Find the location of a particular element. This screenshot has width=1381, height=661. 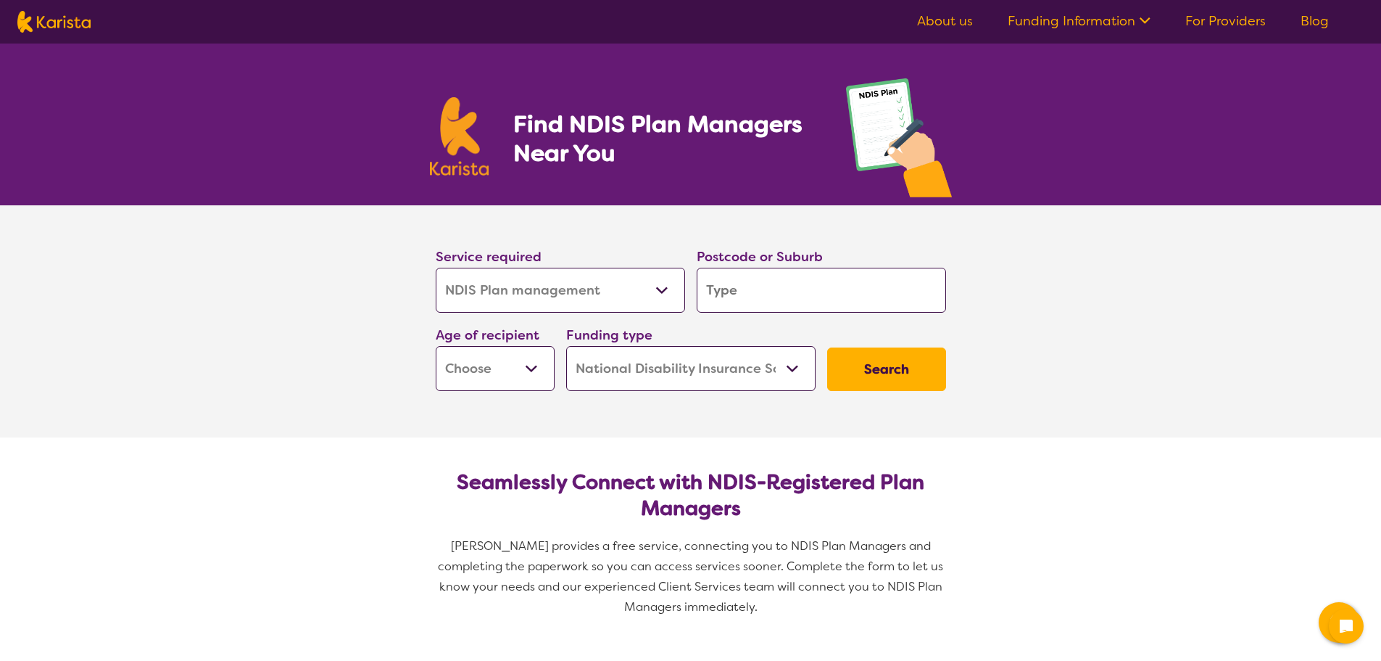

a: For Providers is located at coordinates (1226, 21).